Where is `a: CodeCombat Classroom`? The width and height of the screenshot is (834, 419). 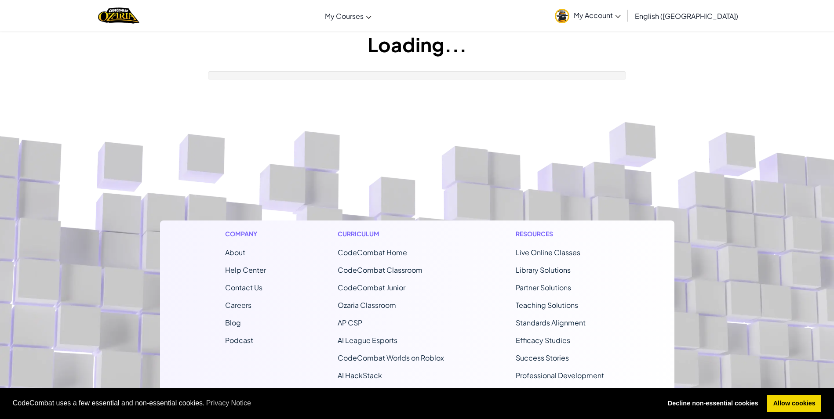 a: CodeCombat Classroom is located at coordinates (380, 270).